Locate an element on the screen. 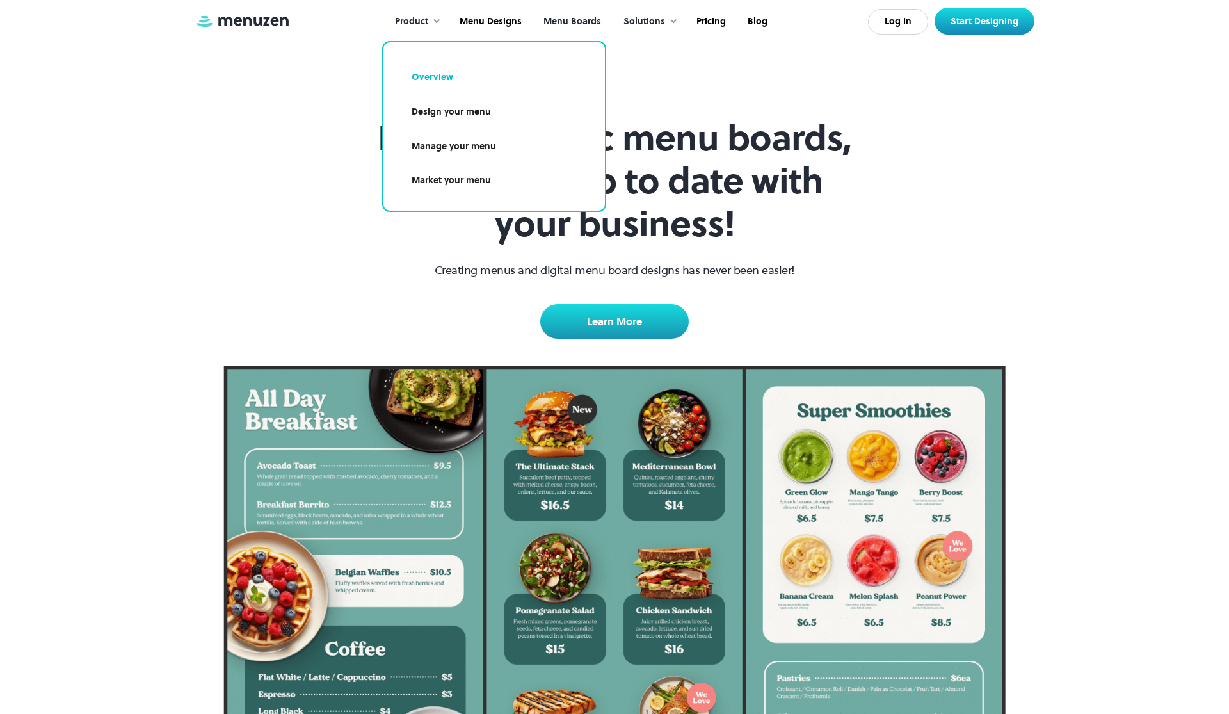 The width and height of the screenshot is (1229, 714). a: Blog is located at coordinates (756, 22).